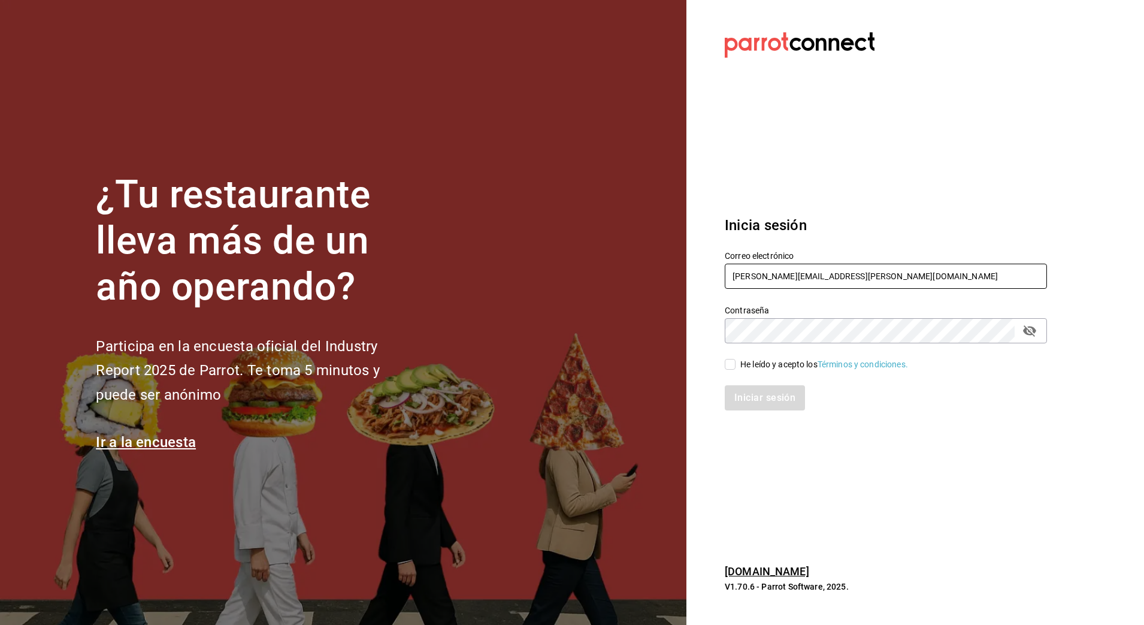 This screenshot has height=625, width=1144. I want to click on a: Ir a la encuesta, so click(146, 442).